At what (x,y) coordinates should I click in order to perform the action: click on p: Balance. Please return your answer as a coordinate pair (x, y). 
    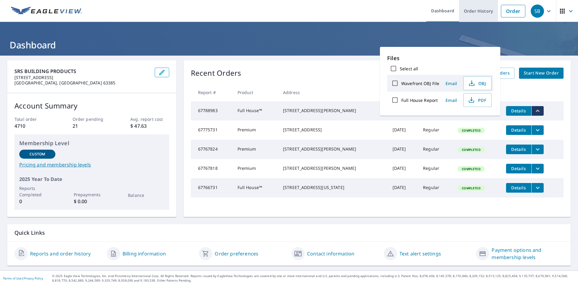
    Looking at the image, I should click on (146, 195).